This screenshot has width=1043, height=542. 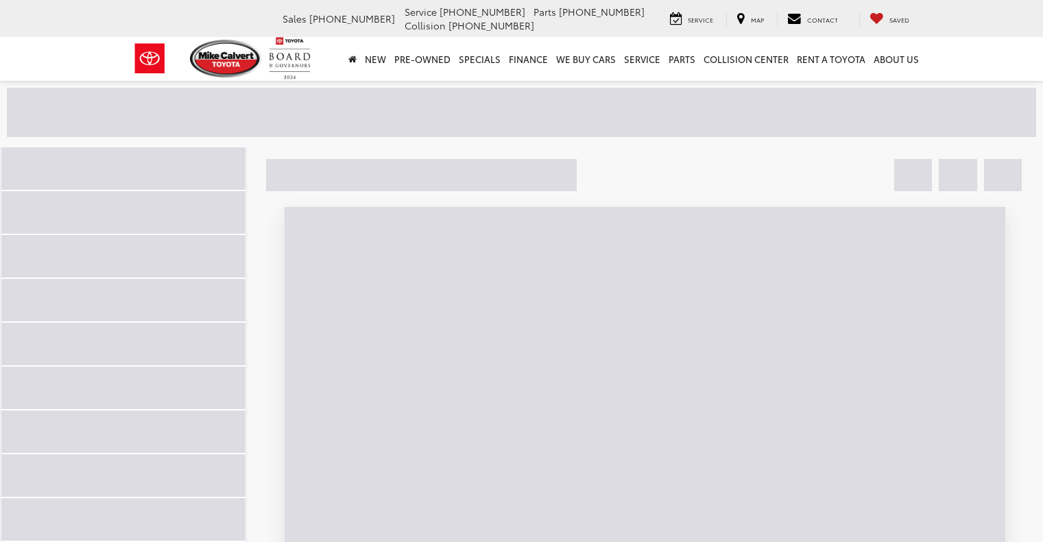 I want to click on a: Collision Center, so click(x=746, y=59).